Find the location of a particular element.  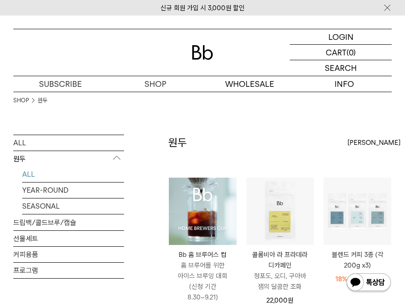

p: SHOP is located at coordinates (156, 84).